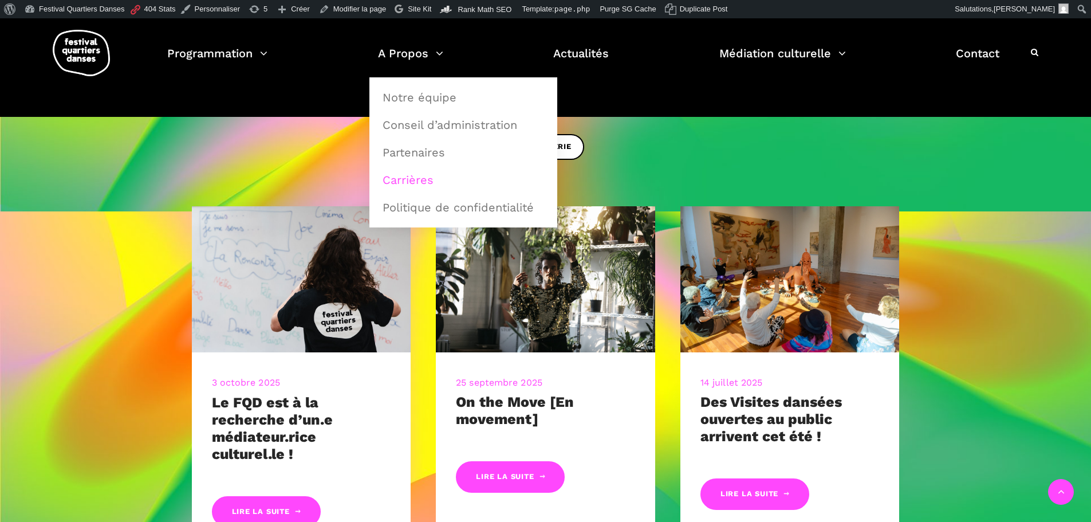 The width and height of the screenshot is (1091, 522). What do you see at coordinates (782, 60) in the screenshot?
I see `a: Médiation culturelle` at bounding box center [782, 60].